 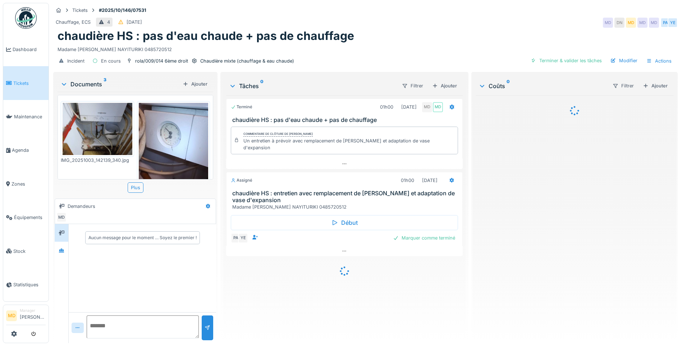 I want to click on div: rola/009/014 6ème droit, so click(x=161, y=61).